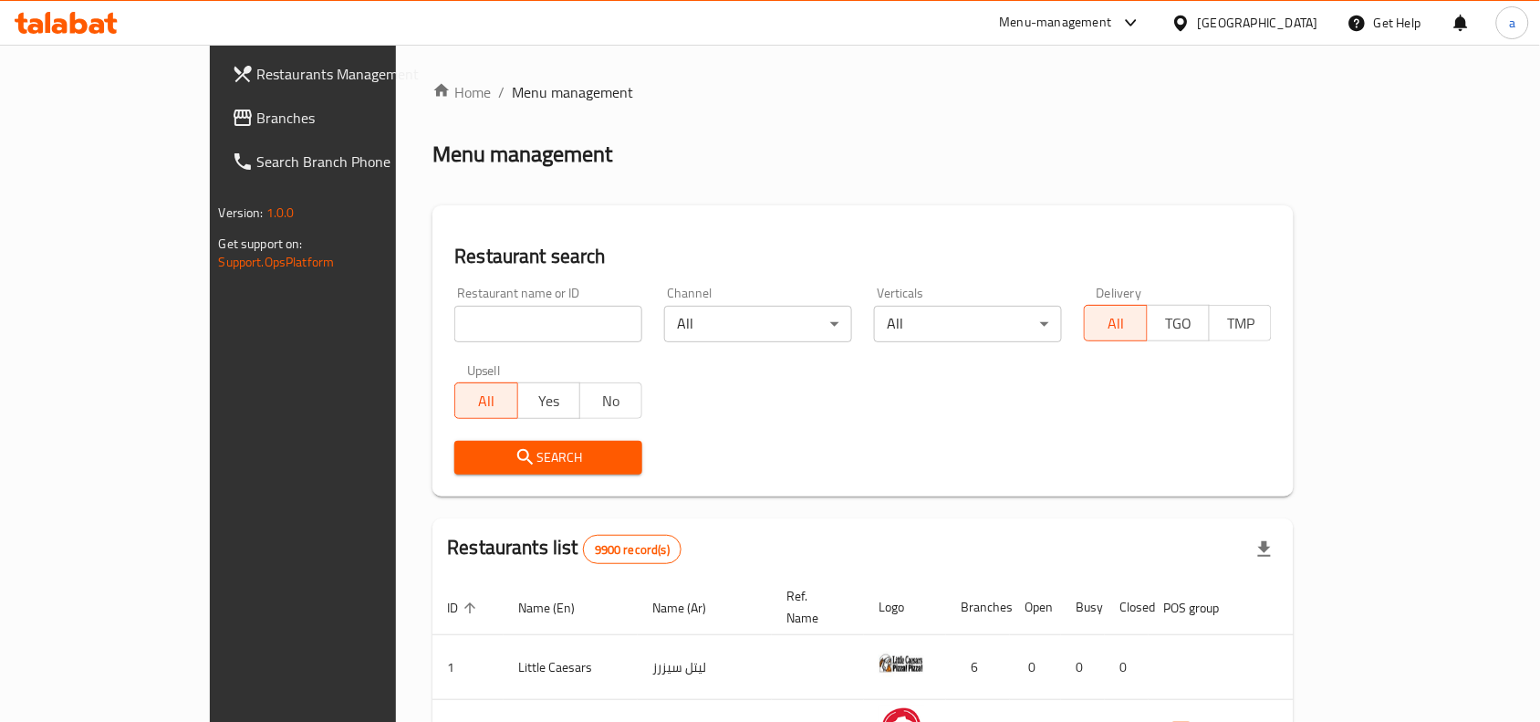  Describe the element at coordinates (355, 118) in the screenshot. I see `span: Branches` at that location.